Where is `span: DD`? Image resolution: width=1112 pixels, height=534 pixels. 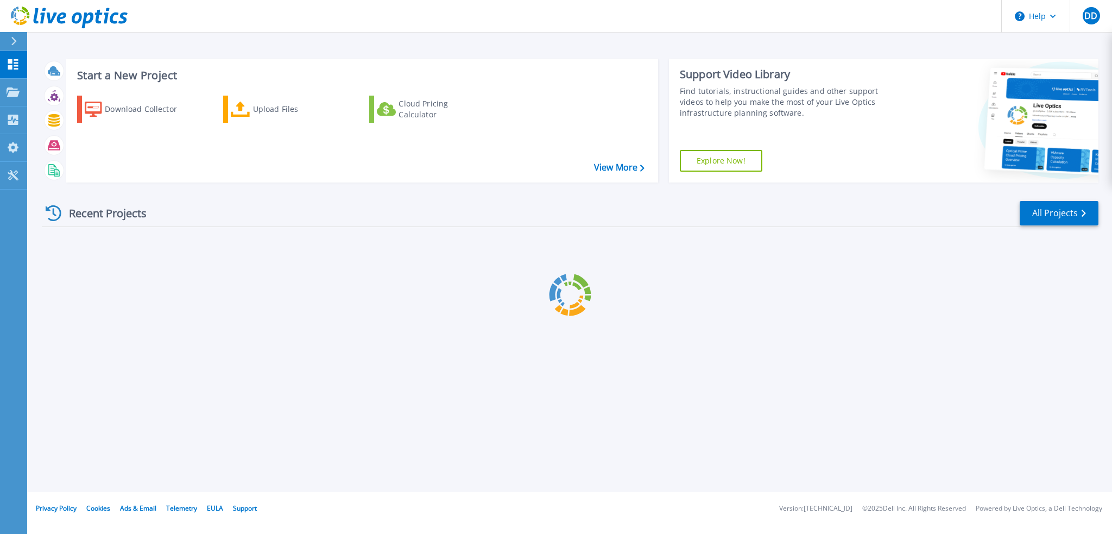 span: DD is located at coordinates (1090, 16).